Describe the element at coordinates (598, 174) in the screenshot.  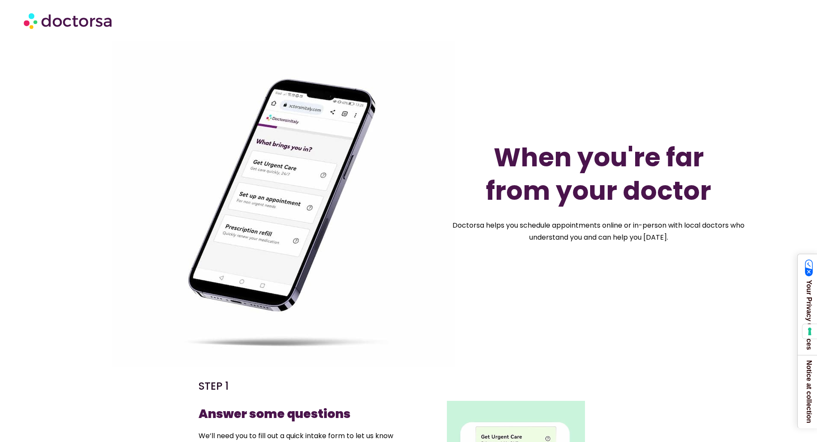
I see `h1: When you're far from your doctor` at that location.